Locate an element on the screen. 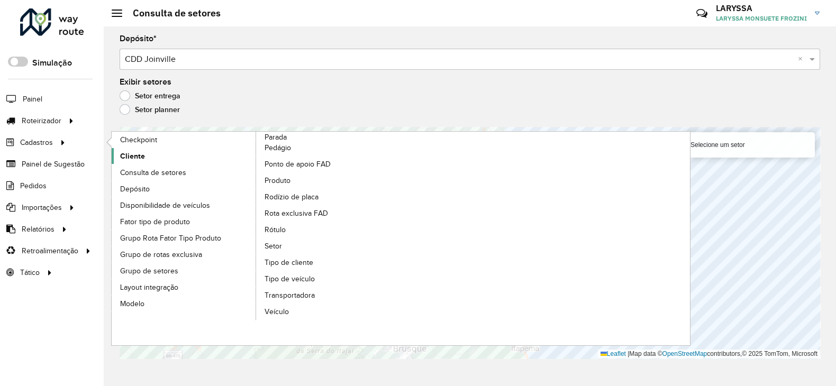 The width and height of the screenshot is (836, 386). a: Cliente is located at coordinates (184, 156).